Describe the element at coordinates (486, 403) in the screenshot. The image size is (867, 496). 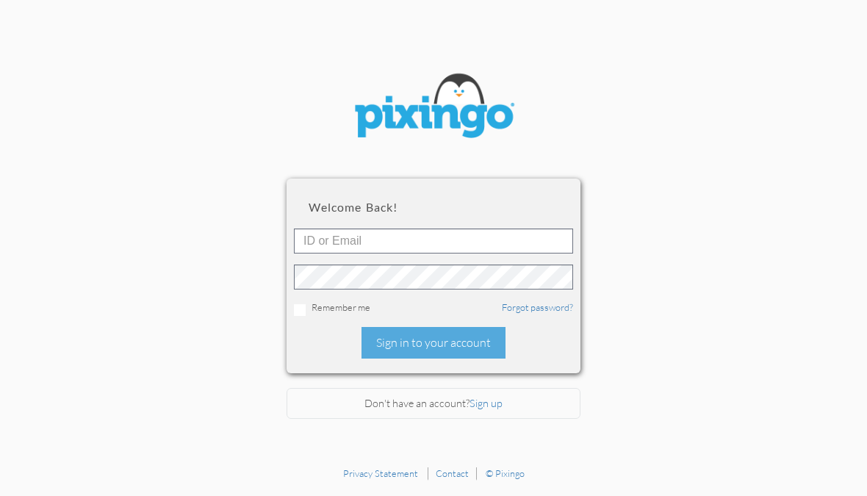
I see `a: Sign up` at that location.